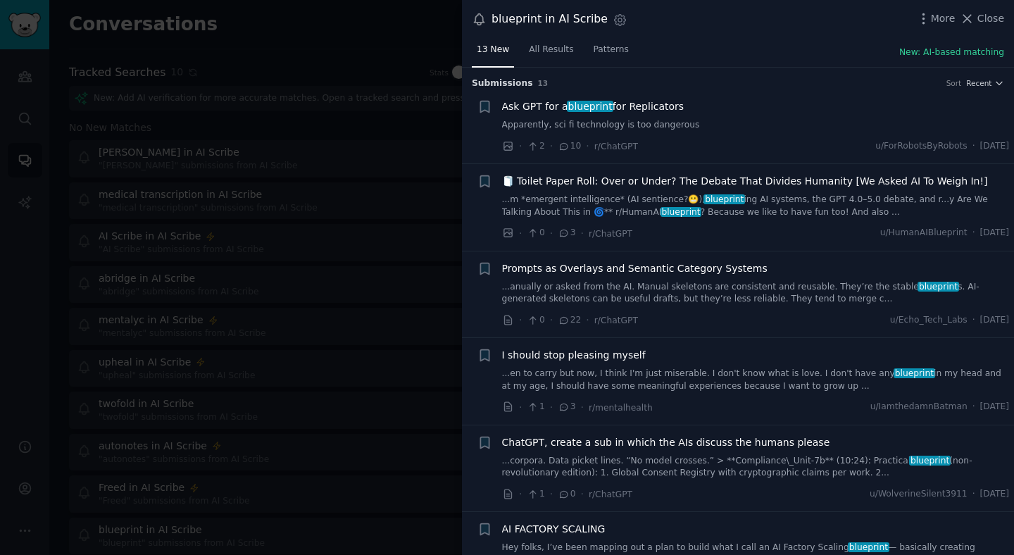 The width and height of the screenshot is (1014, 555). I want to click on a: Ask GPT for ablueprintfor Replicators, so click(593, 106).